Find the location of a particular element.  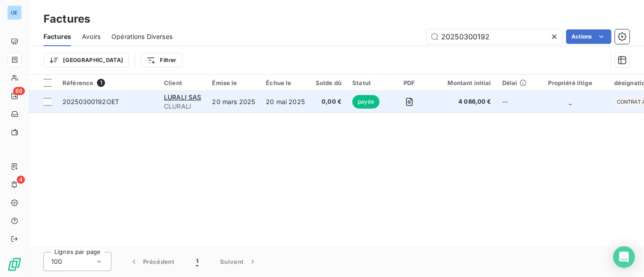

div: Propriété litige is located at coordinates (570, 83).